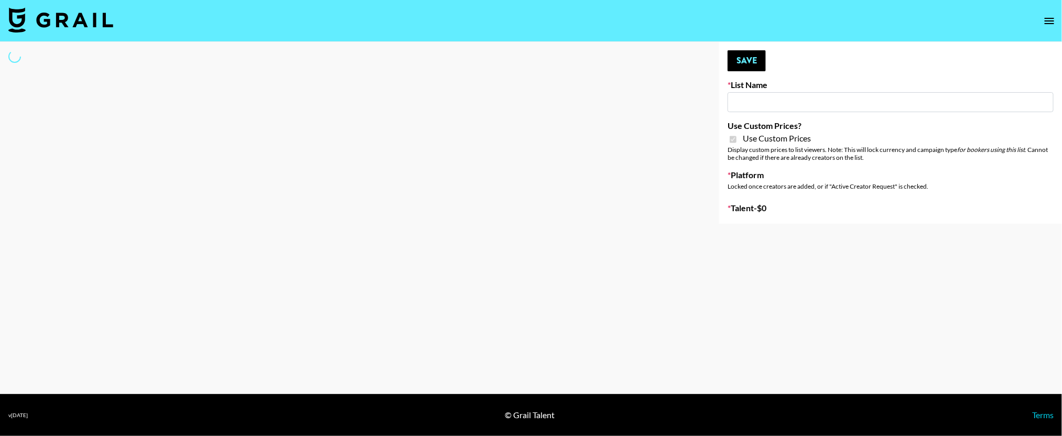  I want to click on div: Display custom prices to list viewers. Note: This will lock currency and campaign type . Cannot b..., so click(890, 154).